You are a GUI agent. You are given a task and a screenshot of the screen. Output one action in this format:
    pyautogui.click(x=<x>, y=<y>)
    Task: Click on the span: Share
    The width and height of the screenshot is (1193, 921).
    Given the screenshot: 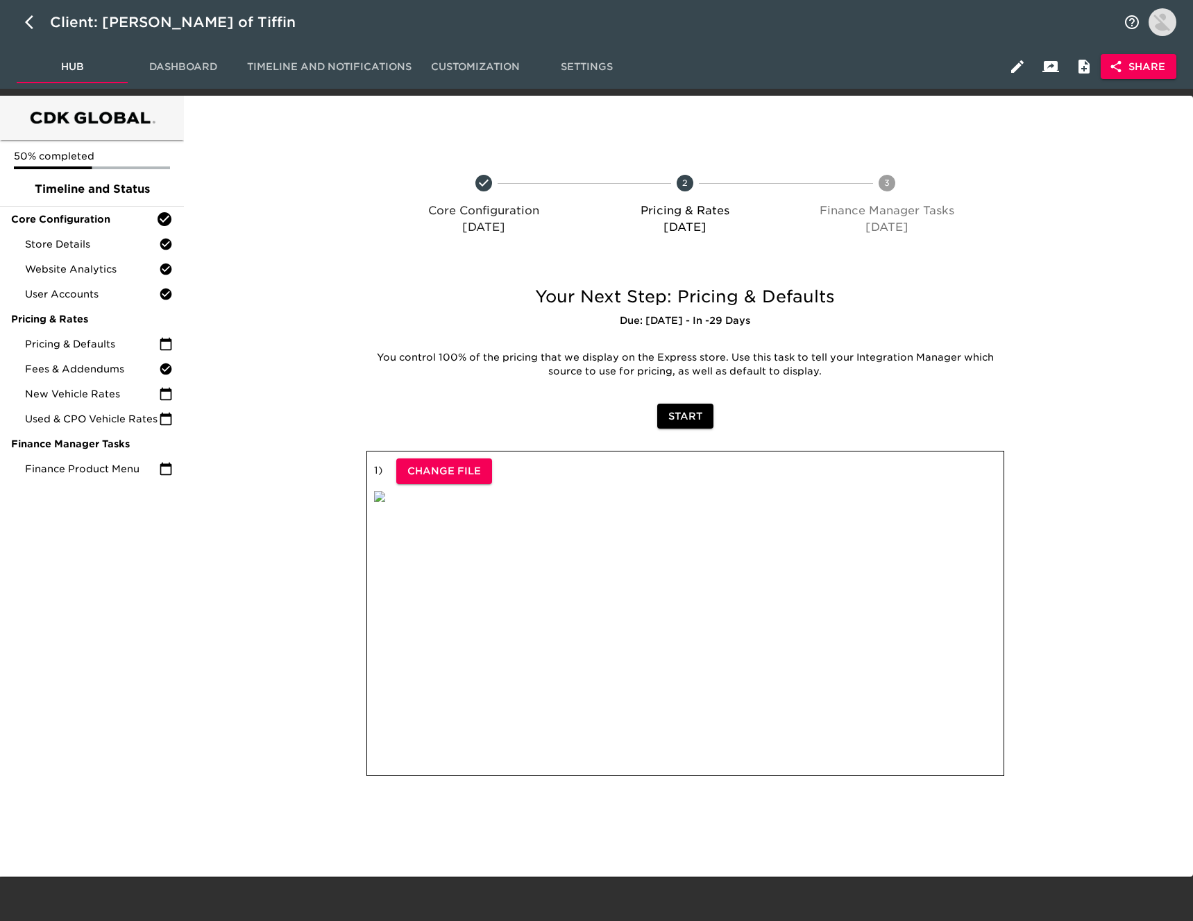 What is the action you would take?
    pyautogui.click(x=1138, y=67)
    